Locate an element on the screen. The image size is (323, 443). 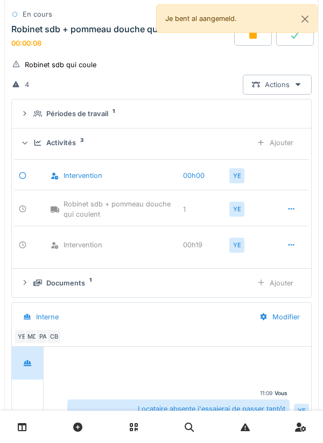
summary: Périodes de travail1 is located at coordinates (161, 114).